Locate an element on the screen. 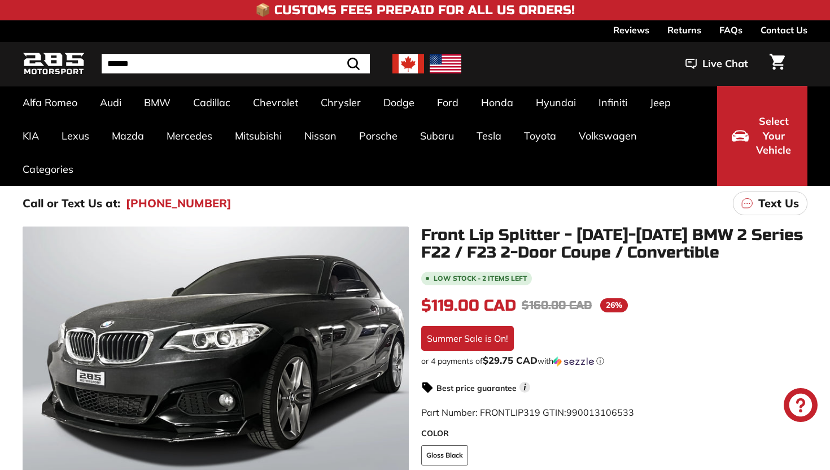  a: Mitsubishi is located at coordinates (258, 136).